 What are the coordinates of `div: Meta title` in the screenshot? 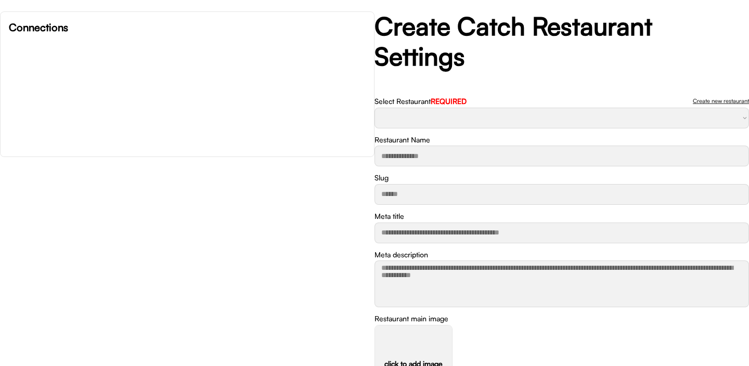 It's located at (389, 216).